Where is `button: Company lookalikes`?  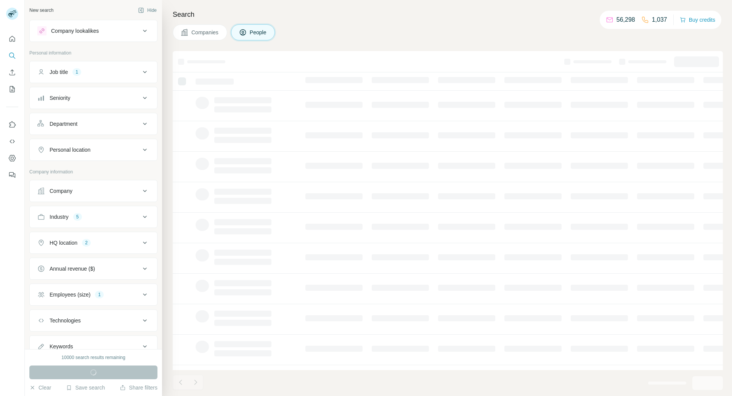 button: Company lookalikes is located at coordinates (93, 31).